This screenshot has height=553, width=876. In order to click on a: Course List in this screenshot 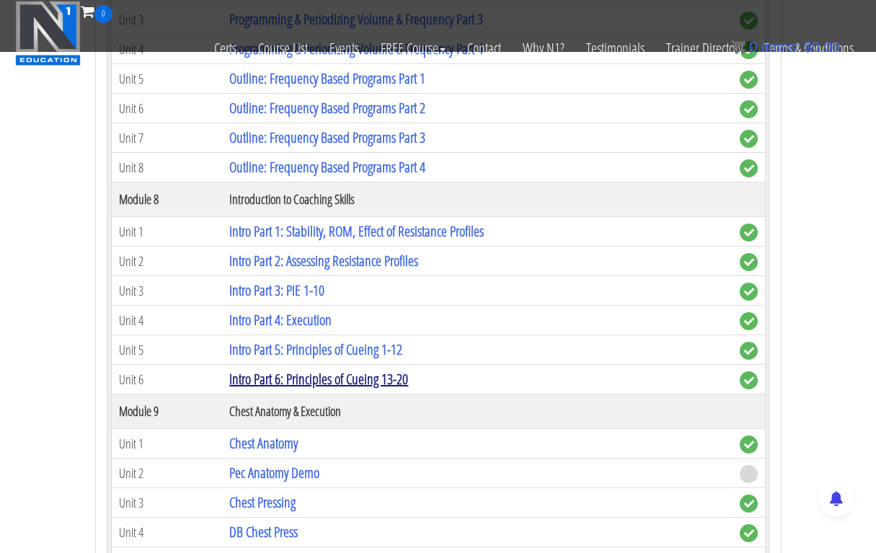, I will do `click(283, 48)`.